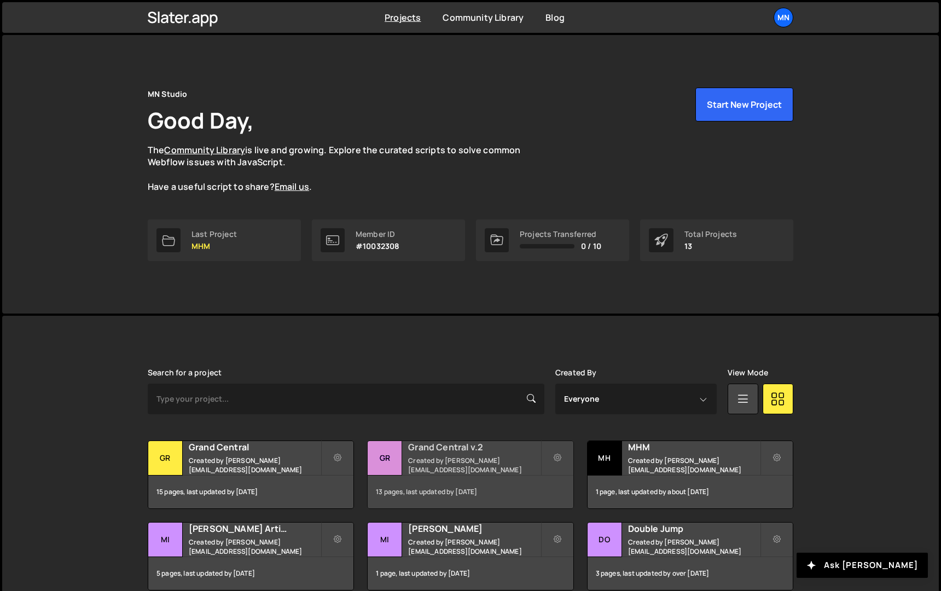 This screenshot has width=941, height=591. What do you see at coordinates (560, 234) in the screenshot?
I see `div: Projects Transferred` at bounding box center [560, 234].